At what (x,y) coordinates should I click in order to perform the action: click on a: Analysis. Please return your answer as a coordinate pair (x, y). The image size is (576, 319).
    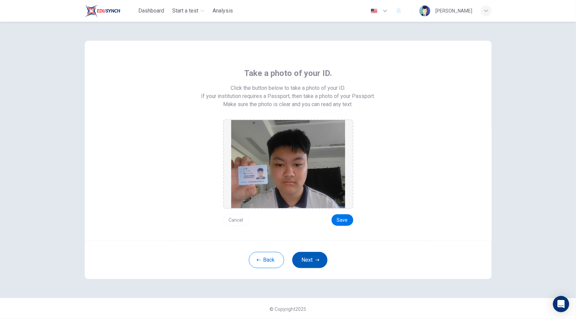
    Looking at the image, I should click on (223, 11).